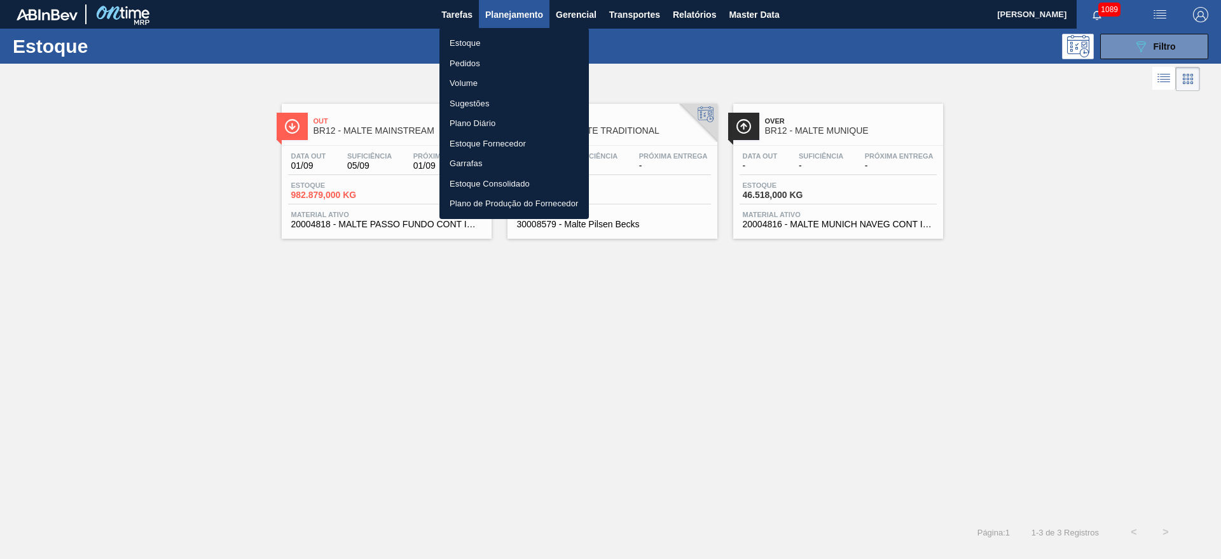 This screenshot has height=559, width=1221. Describe the element at coordinates (514, 83) in the screenshot. I see `a: Volume` at that location.